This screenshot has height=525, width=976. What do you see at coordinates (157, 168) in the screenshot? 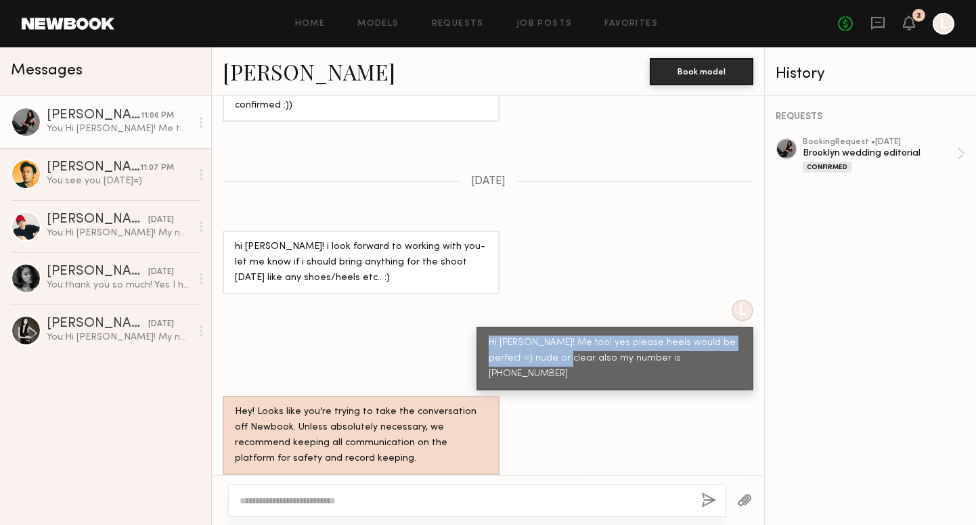
I see `div: 11:07 PM` at bounding box center [157, 168].